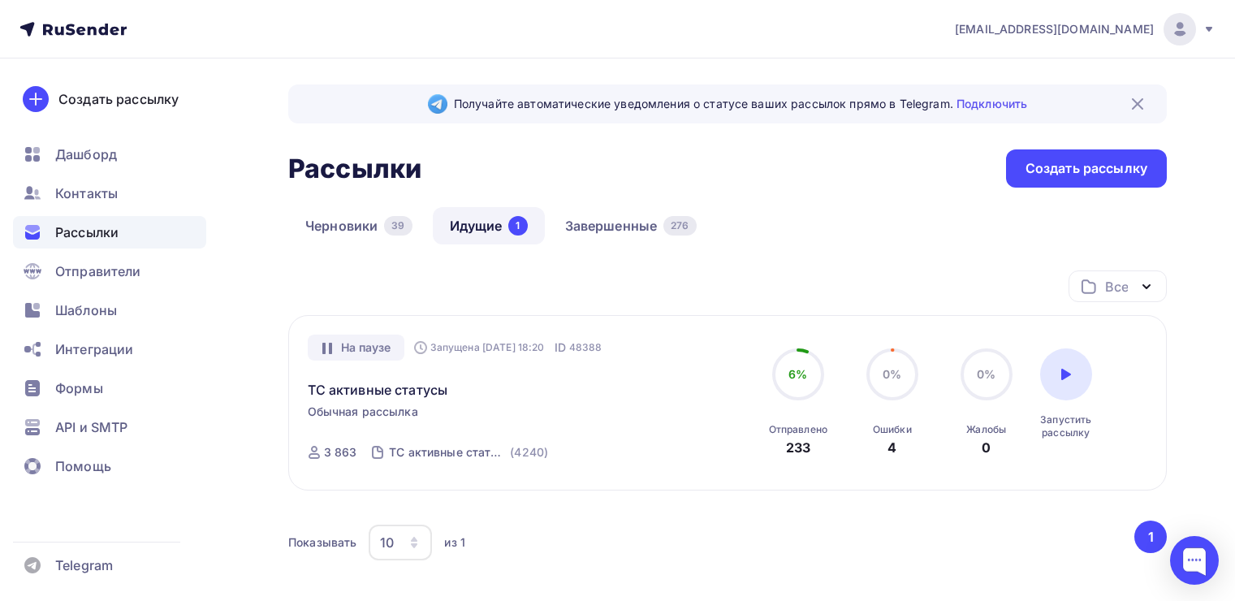 Image resolution: width=1235 pixels, height=601 pixels. I want to click on div: (4240), so click(528, 452).